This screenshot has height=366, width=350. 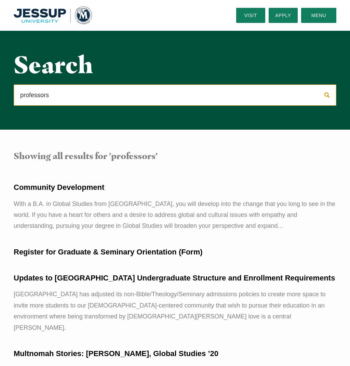 I want to click on img: Multnomah University Logo, so click(x=53, y=15).